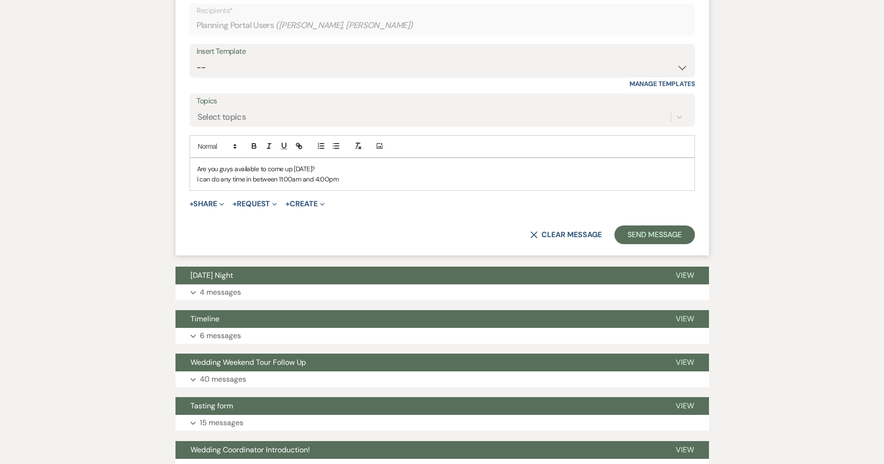 This screenshot has width=884, height=464. What do you see at coordinates (418, 450) in the screenshot?
I see `button: Wedding Coordinator Introduction!` at bounding box center [418, 450].